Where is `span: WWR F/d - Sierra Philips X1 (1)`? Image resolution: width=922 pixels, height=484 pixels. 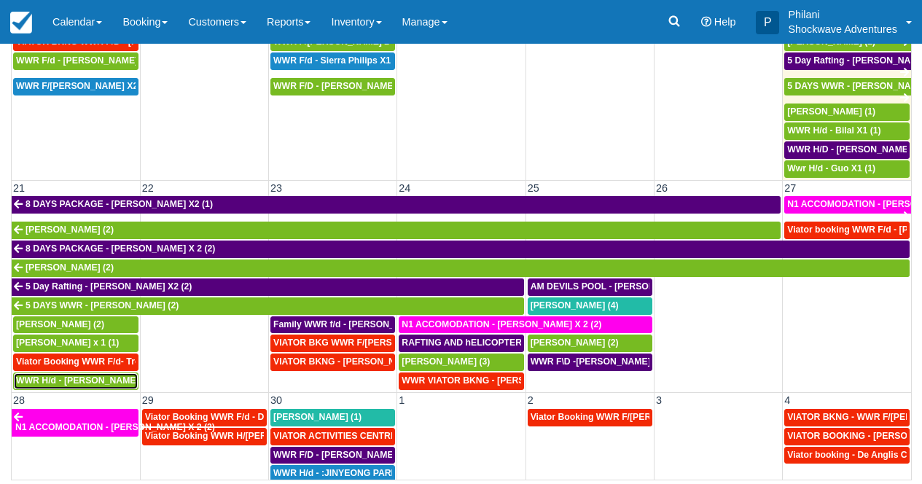
span: WWR F/d - Sierra Philips X1 (1) is located at coordinates (338, 61).